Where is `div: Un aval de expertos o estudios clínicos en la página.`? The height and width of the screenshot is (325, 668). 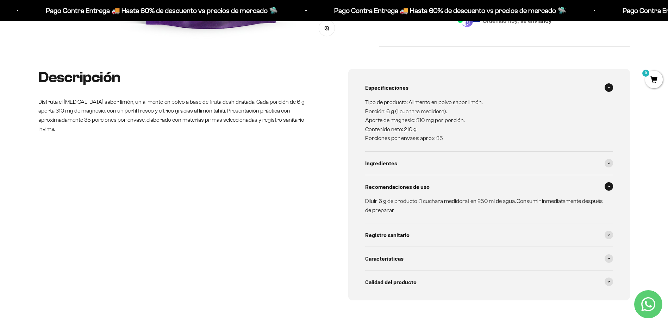 div: Un aval de expertos o estudios clínicos en la página. is located at coordinates (77, 43).